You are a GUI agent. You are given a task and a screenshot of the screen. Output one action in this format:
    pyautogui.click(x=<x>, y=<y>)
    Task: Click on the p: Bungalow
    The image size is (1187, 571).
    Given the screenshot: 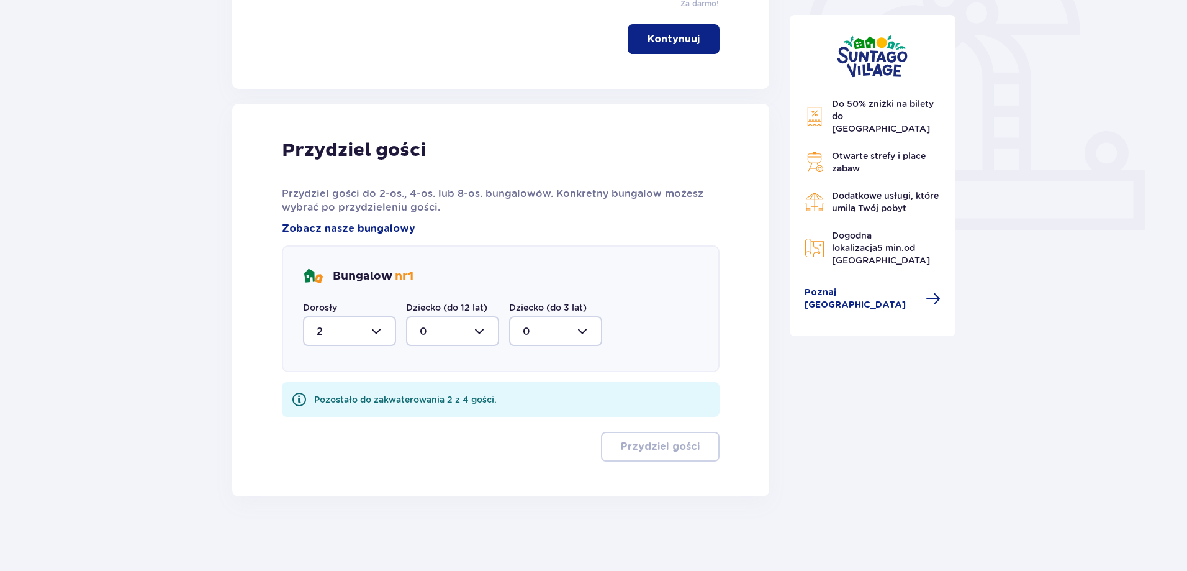 What is the action you would take?
    pyautogui.click(x=373, y=276)
    